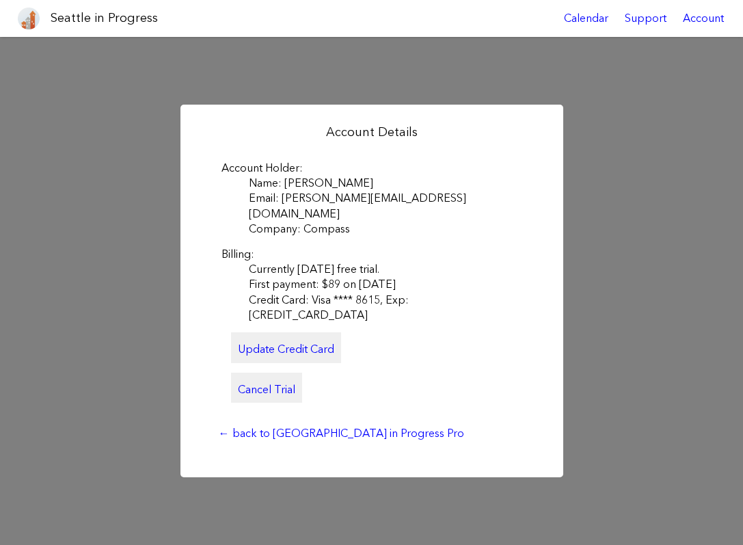 The height and width of the screenshot is (545, 743). I want to click on dd: Company: Compass, so click(385, 229).